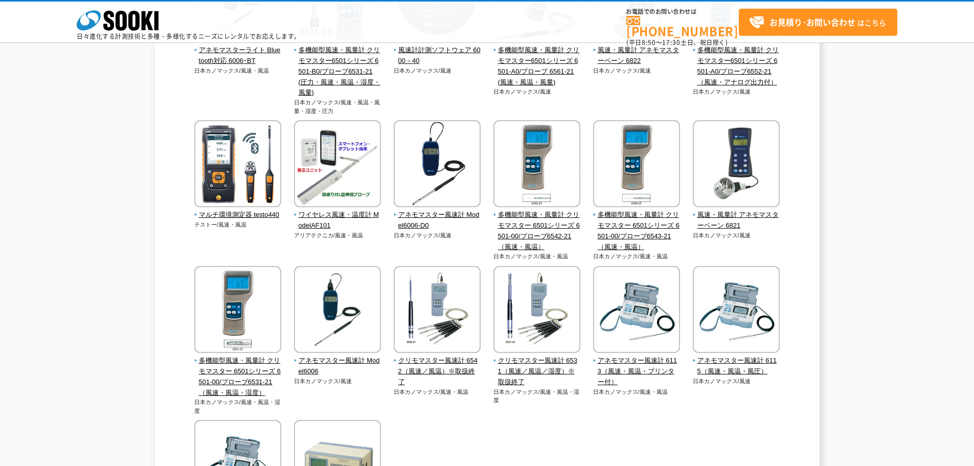 Image resolution: width=974 pixels, height=466 pixels. What do you see at coordinates (437, 366) in the screenshot?
I see `a: クリモマスター風速計 6542（風速／風温）※取扱終了` at bounding box center [437, 366].